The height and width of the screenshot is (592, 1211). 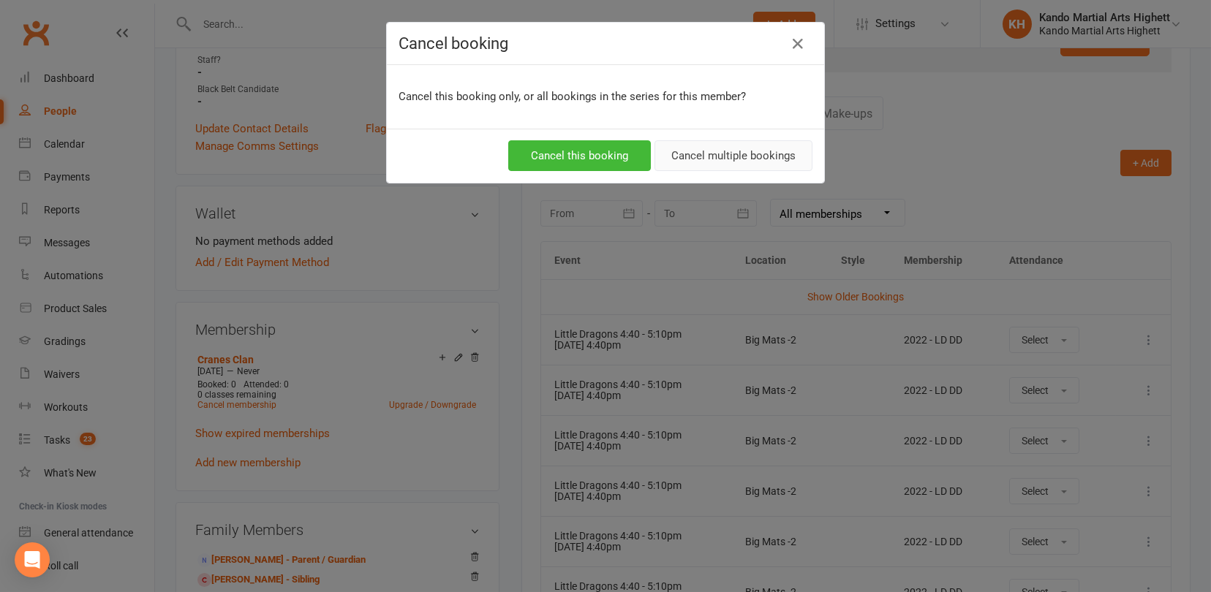 I want to click on button: Cancel this booking, so click(x=579, y=156).